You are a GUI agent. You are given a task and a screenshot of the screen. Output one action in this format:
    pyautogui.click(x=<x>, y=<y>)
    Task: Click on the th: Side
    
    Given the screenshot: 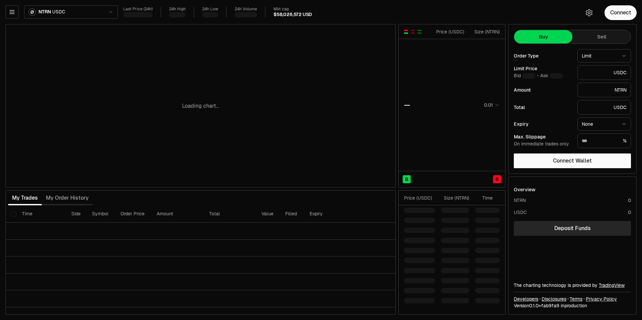 What is the action you would take?
    pyautogui.click(x=76, y=214)
    